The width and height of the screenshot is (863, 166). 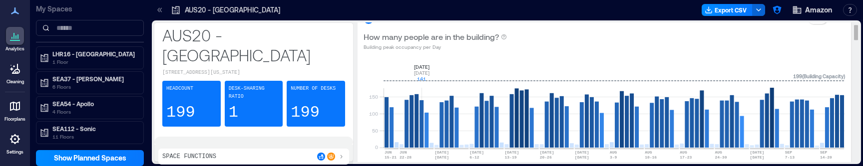 What do you see at coordinates (15, 119) in the screenshot?
I see `p: Floorplans` at bounding box center [15, 119].